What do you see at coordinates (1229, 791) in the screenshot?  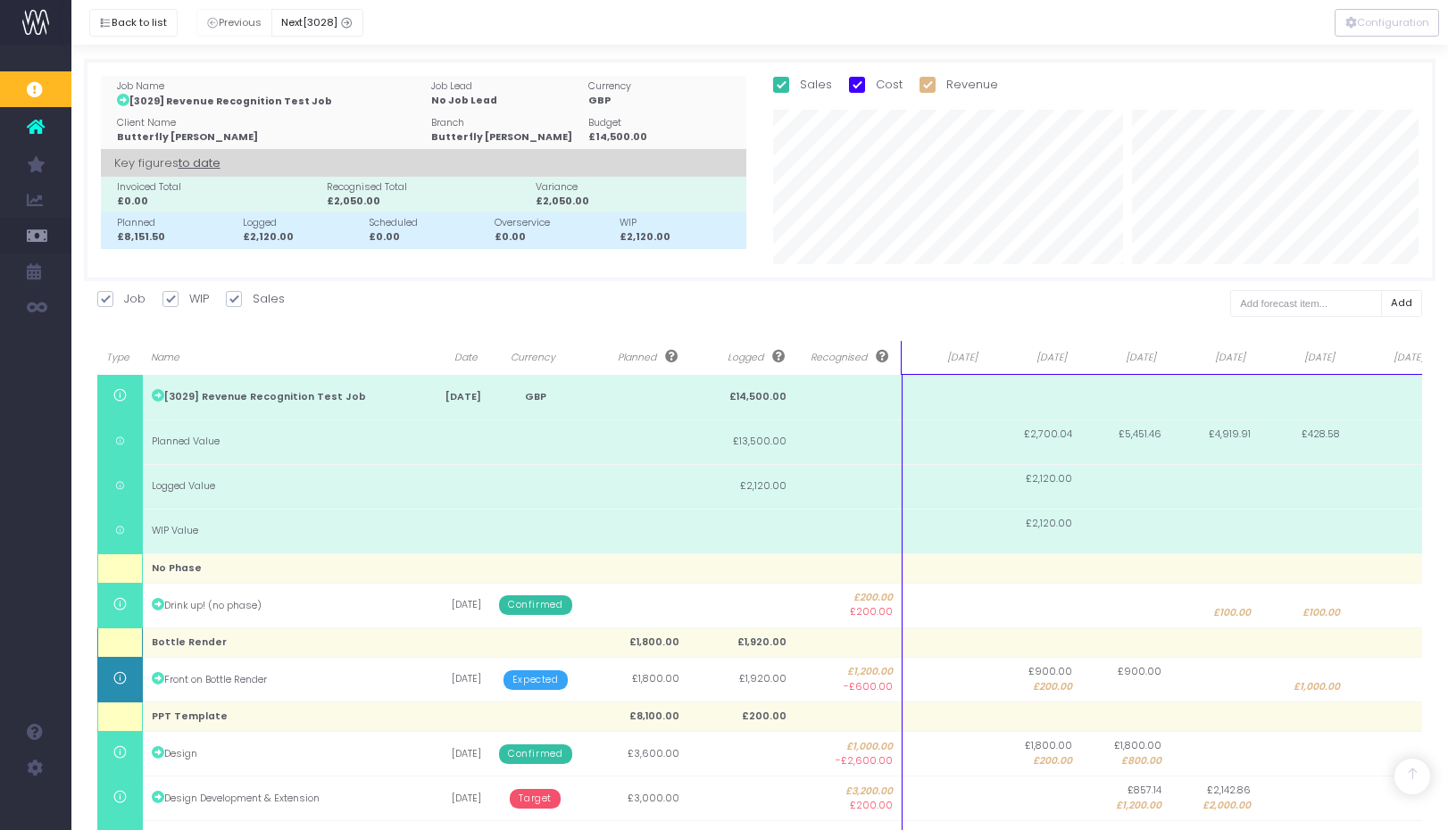 I see `span: £2,142.86` at bounding box center [1229, 791].